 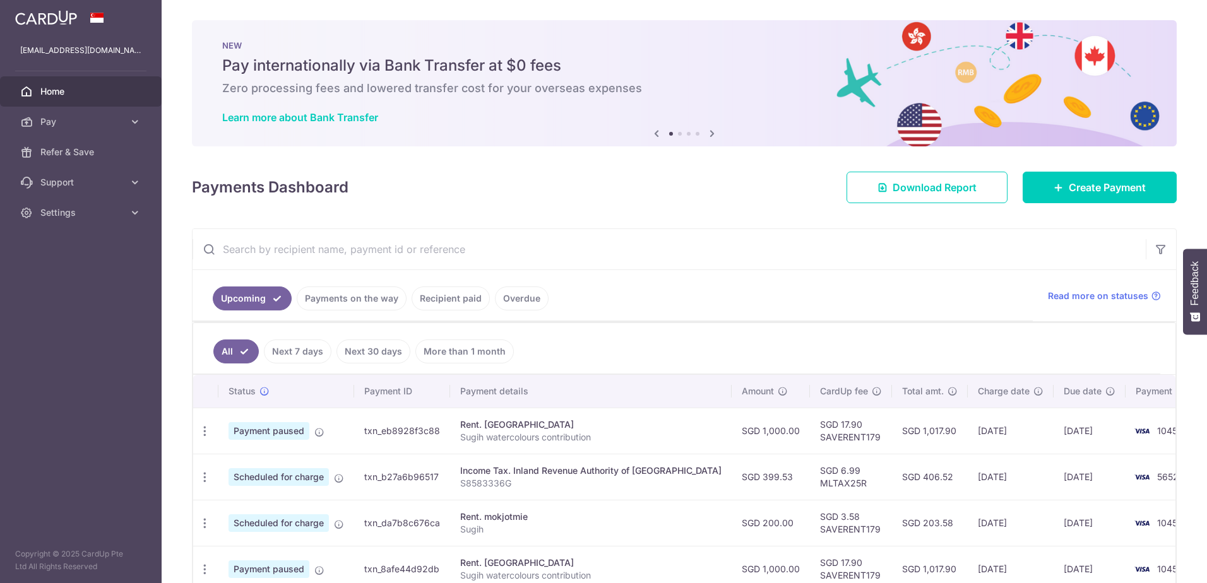 What do you see at coordinates (402, 430) in the screenshot?
I see `td: txn_eb8928f3c88` at bounding box center [402, 430].